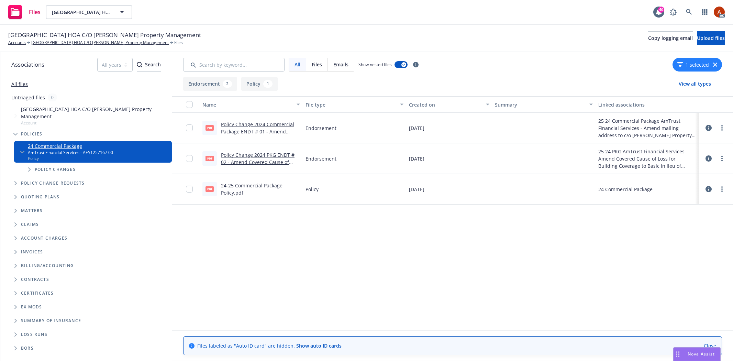  Describe the element at coordinates (269, 345) in the screenshot. I see `span: Files labeled as "Auto ID card" are hidden.` at that location.